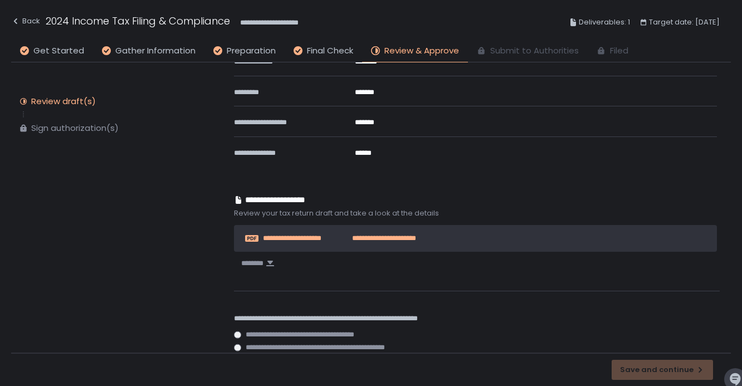 This screenshot has width=742, height=386. Describe the element at coordinates (251, 51) in the screenshot. I see `span: Preparation` at that location.